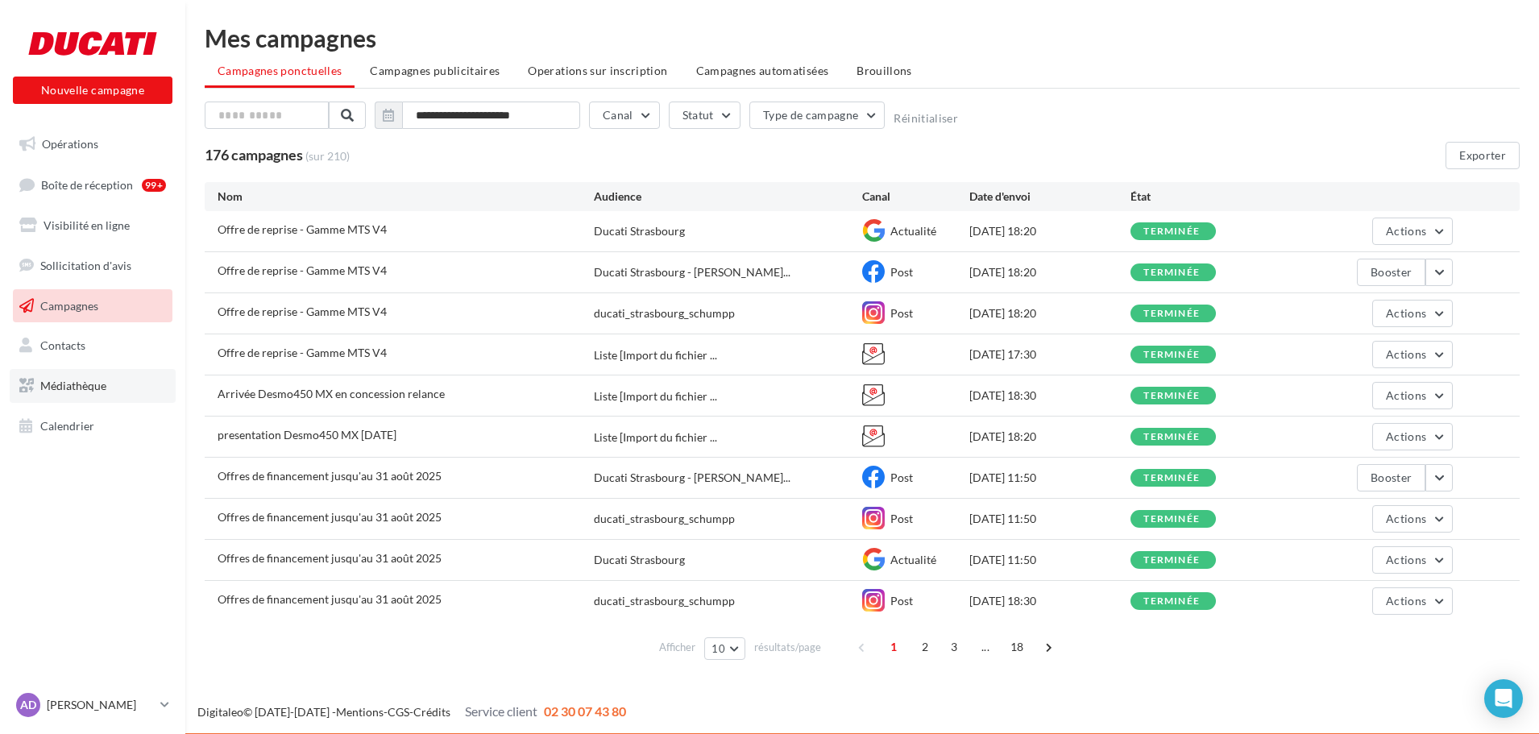 The width and height of the screenshot is (1539, 734). Describe the element at coordinates (405, 197) in the screenshot. I see `div: Nom` at that location.